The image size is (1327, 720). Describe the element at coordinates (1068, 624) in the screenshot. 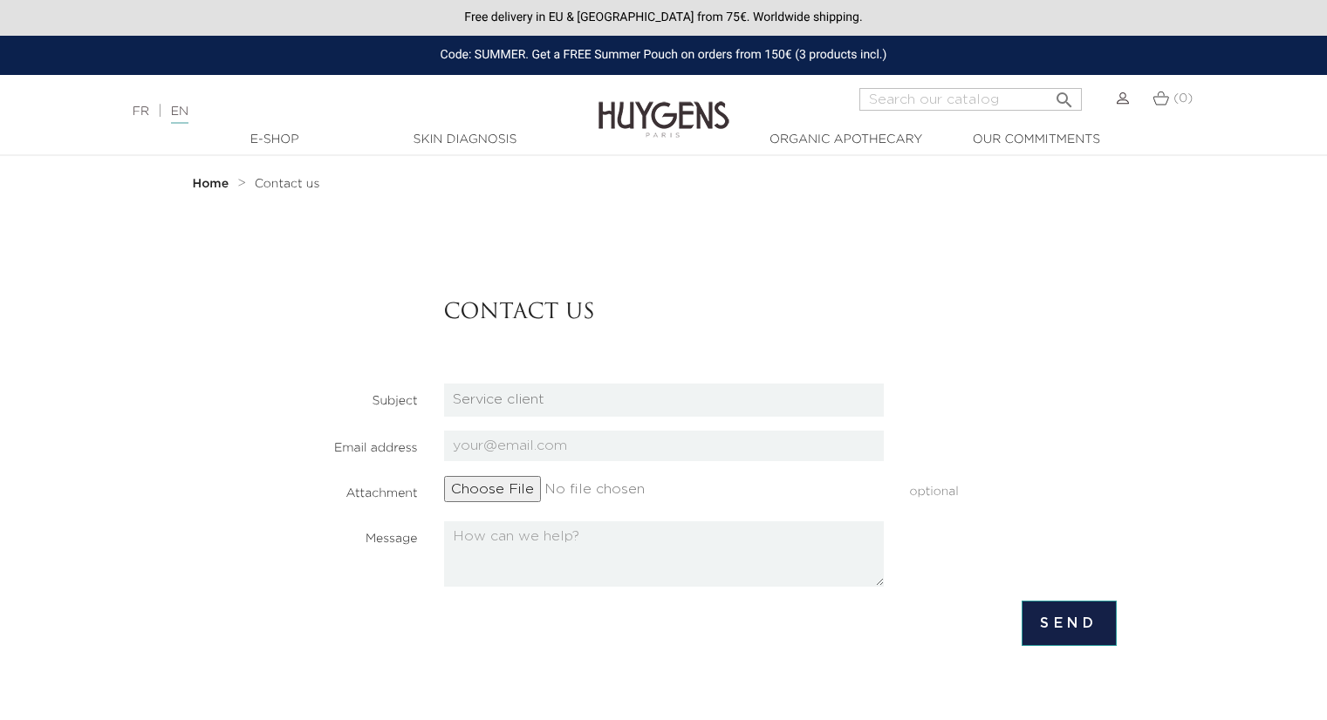

I see `input: Send` at that location.